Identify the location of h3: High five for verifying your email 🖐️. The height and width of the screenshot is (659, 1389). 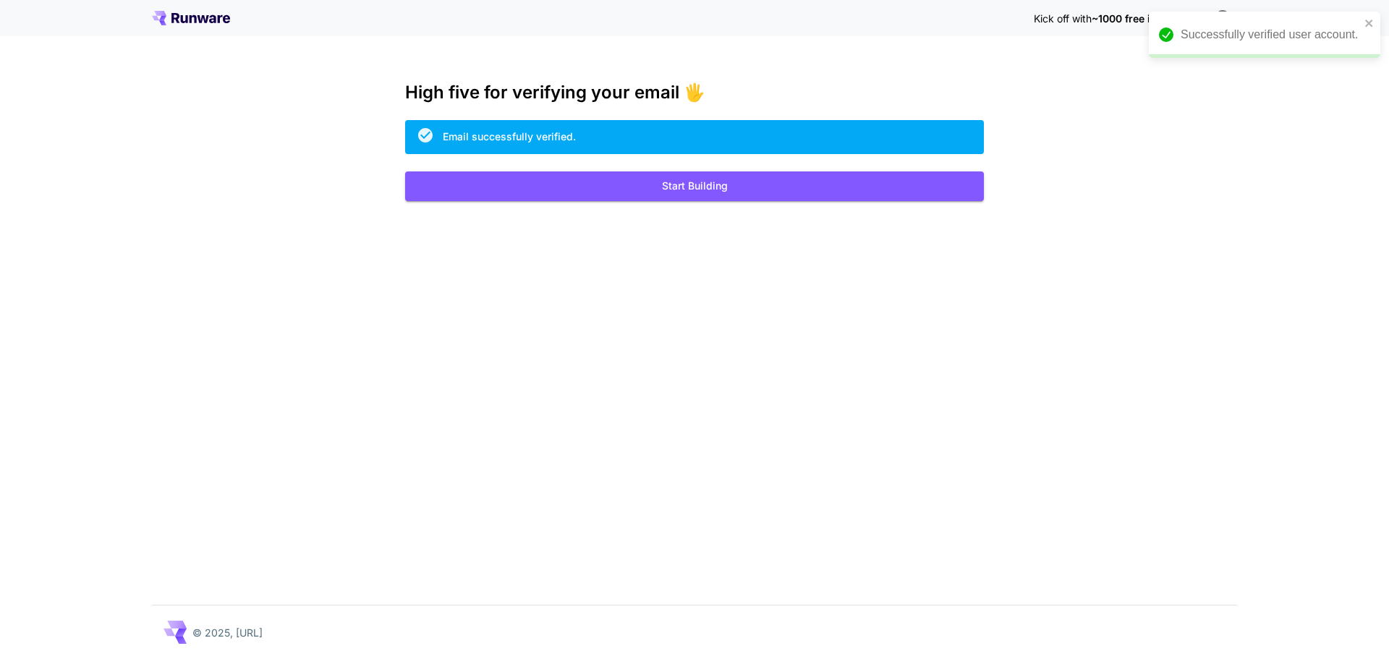
(695, 93).